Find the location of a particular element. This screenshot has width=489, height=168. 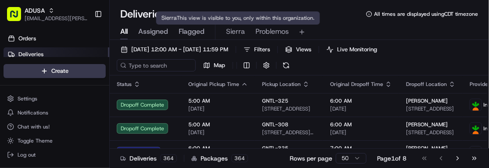

button: Views is located at coordinates (298, 50).